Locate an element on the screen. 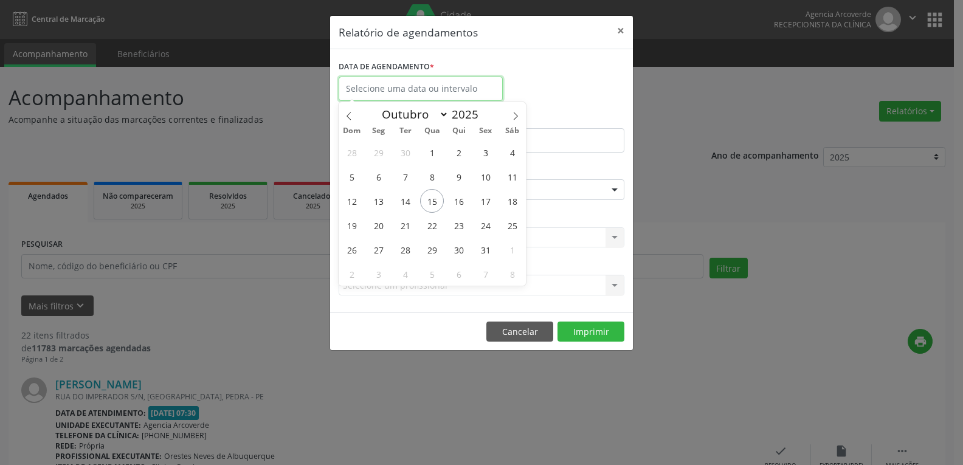 The width and height of the screenshot is (963, 465). span: Outubro 12, 2025 is located at coordinates (351, 201).